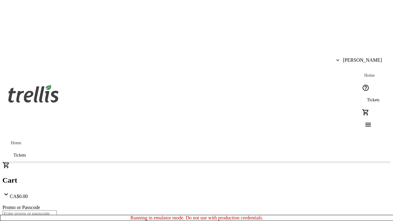  What do you see at coordinates (19, 196) in the screenshot?
I see `span: CA$0.00` at bounding box center [19, 196].